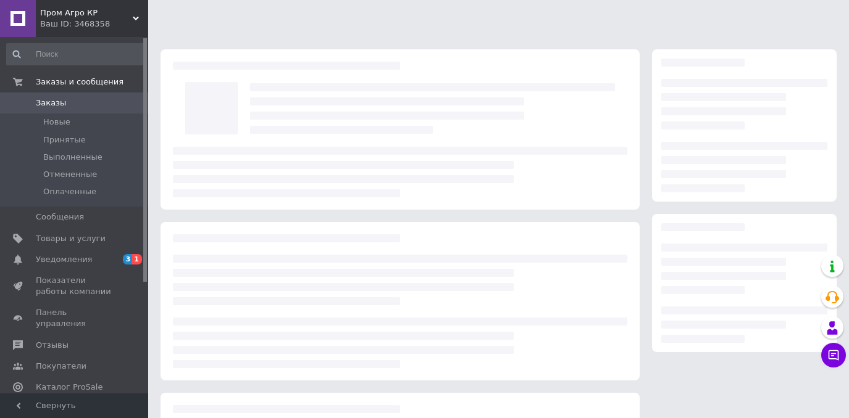 The image size is (849, 418). Describe the element at coordinates (69, 388) in the screenshot. I see `span: Каталог ProSale` at that location.